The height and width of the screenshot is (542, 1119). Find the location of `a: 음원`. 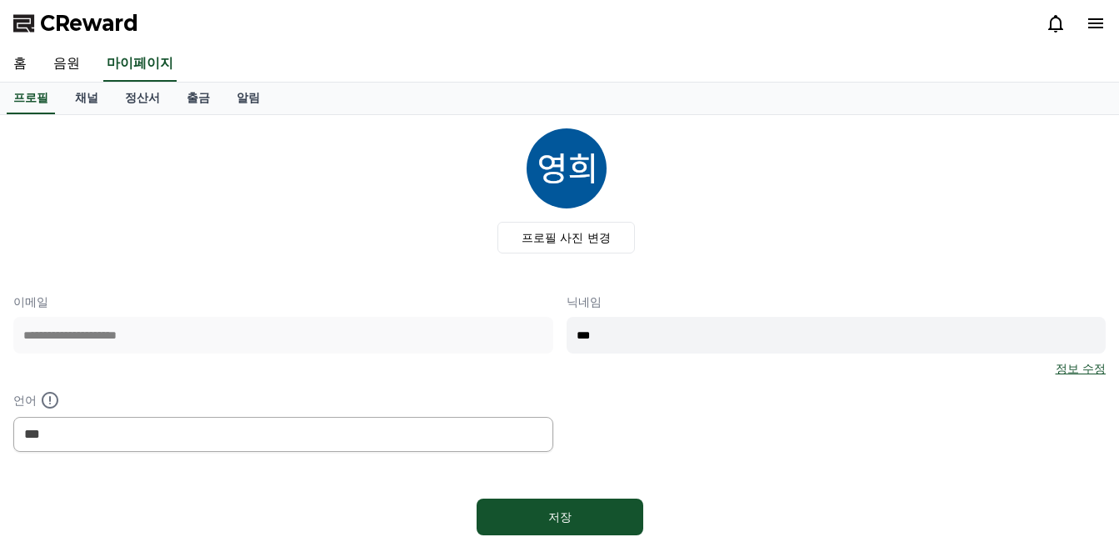

a: 음원 is located at coordinates (67, 64).